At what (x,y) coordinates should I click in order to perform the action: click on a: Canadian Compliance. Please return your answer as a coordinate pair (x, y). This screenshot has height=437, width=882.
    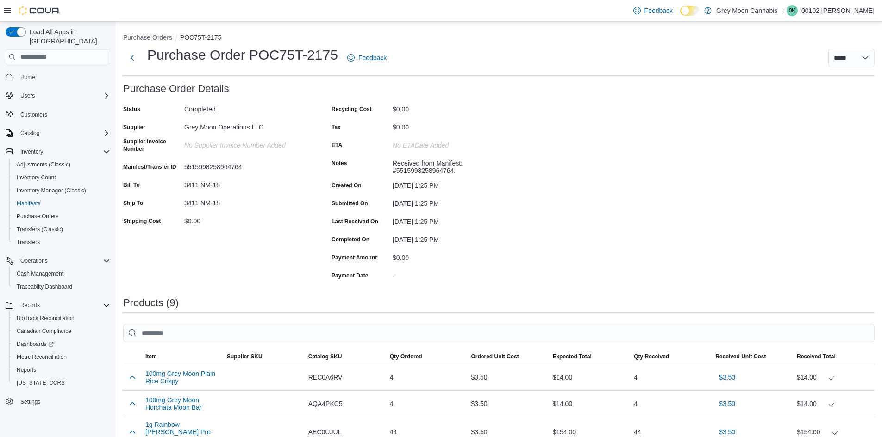
    Looking at the image, I should click on (44, 331).